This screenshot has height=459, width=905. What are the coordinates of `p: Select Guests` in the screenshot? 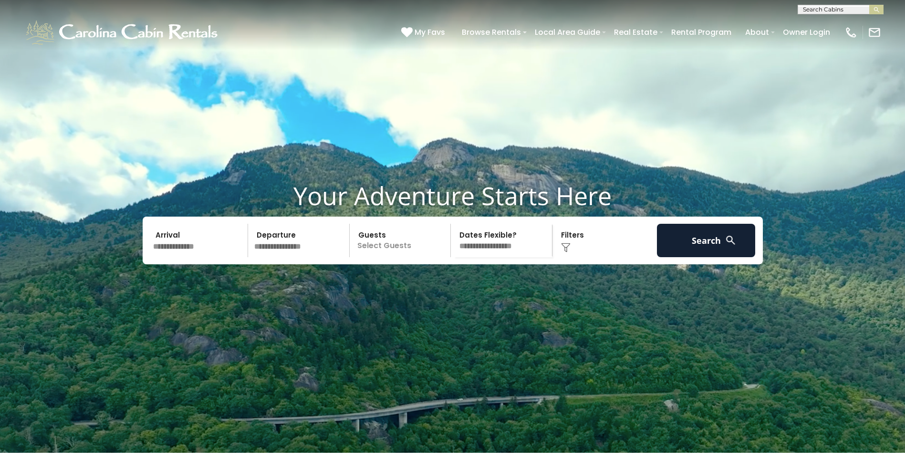 It's located at (401, 240).